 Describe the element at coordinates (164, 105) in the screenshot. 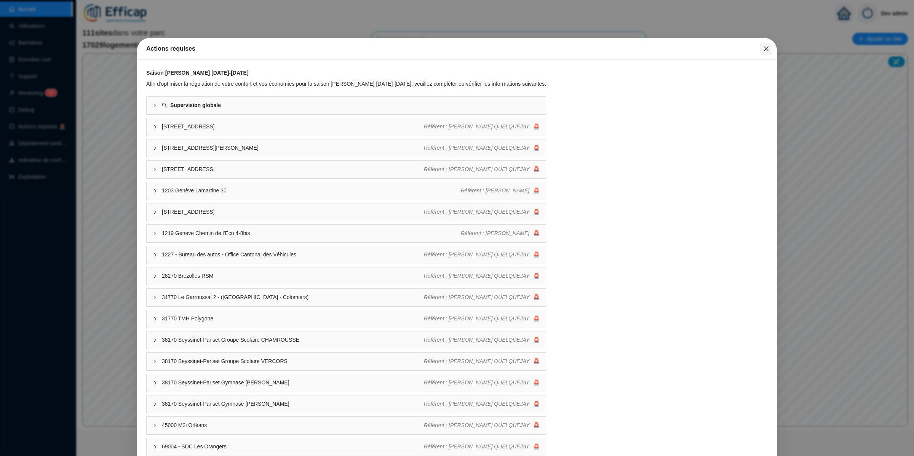

I see `span: search` at that location.